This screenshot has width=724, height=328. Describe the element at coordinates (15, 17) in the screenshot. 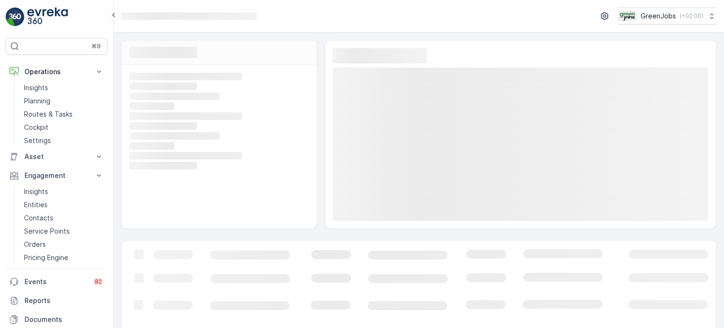

I see `img: logo` at that location.